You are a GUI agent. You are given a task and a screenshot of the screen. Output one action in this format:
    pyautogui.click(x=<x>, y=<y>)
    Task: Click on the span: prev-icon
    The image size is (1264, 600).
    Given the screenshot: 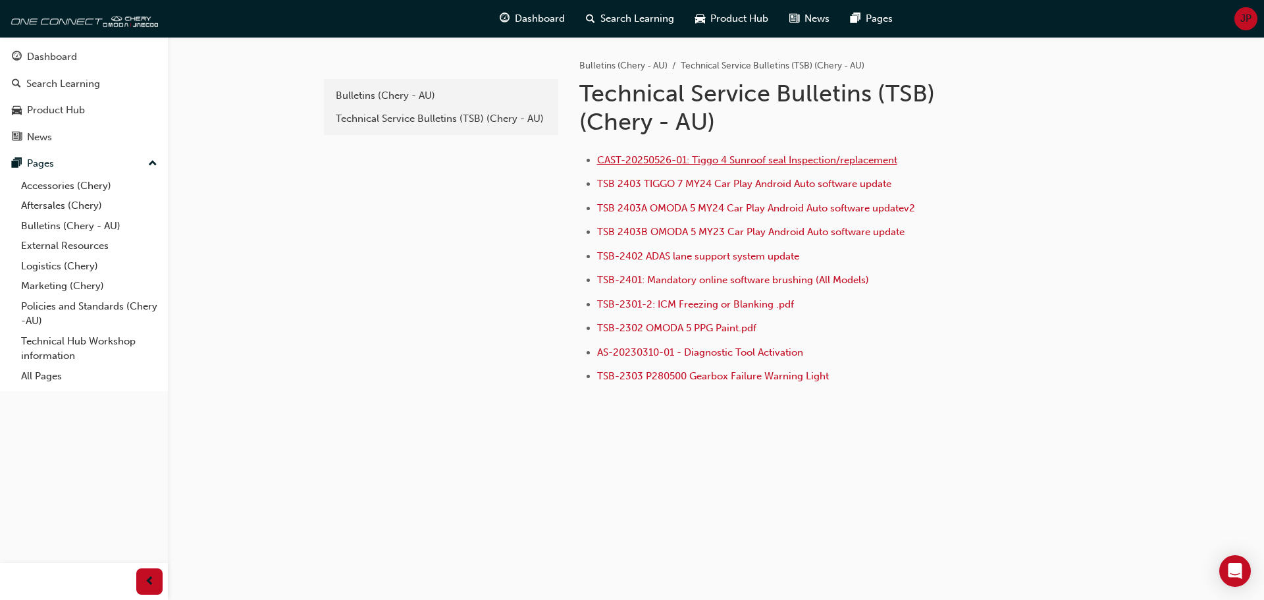 What is the action you would take?
    pyautogui.click(x=149, y=581)
    